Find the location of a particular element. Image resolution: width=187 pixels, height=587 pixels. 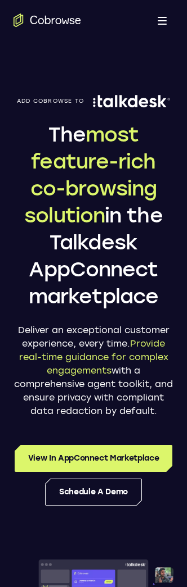

p: Deliver an exceptional customer experience, every time. with a comprehensive agent toolkit, and e... is located at coordinates (93, 371).